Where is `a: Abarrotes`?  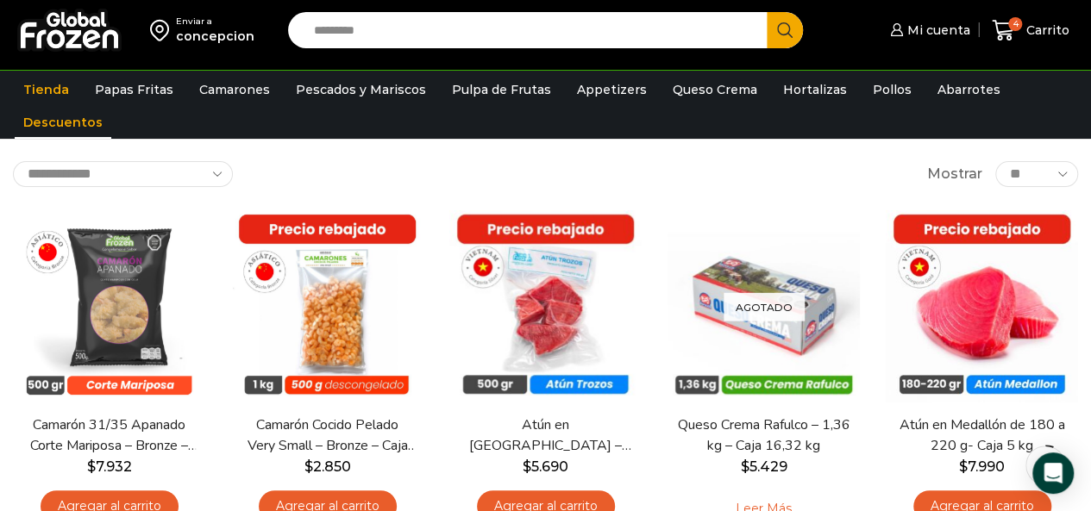 a: Abarrotes is located at coordinates (968, 90).